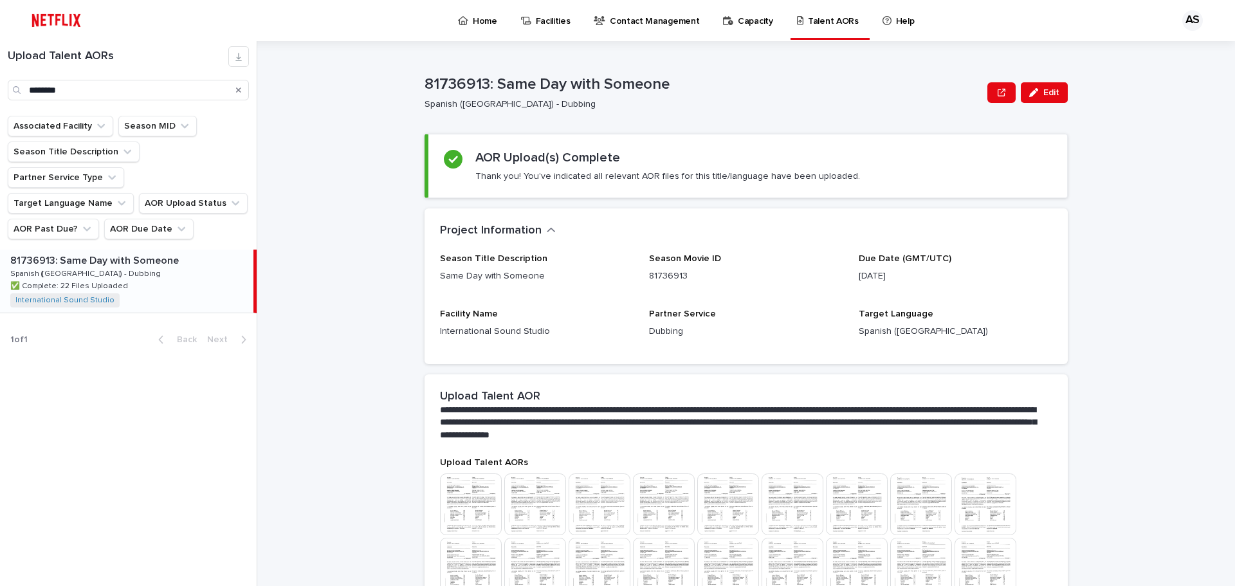 This screenshot has height=586, width=1235. I want to click on p: Dubbing, so click(746, 331).